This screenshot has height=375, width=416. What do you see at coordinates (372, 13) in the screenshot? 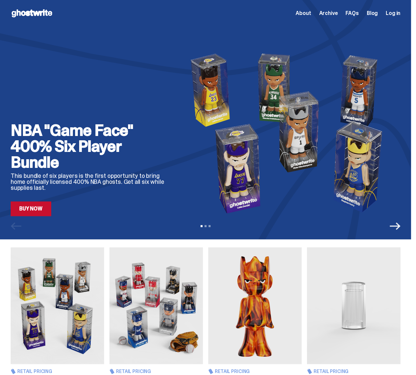
I see `a: Blog` at bounding box center [372, 13].